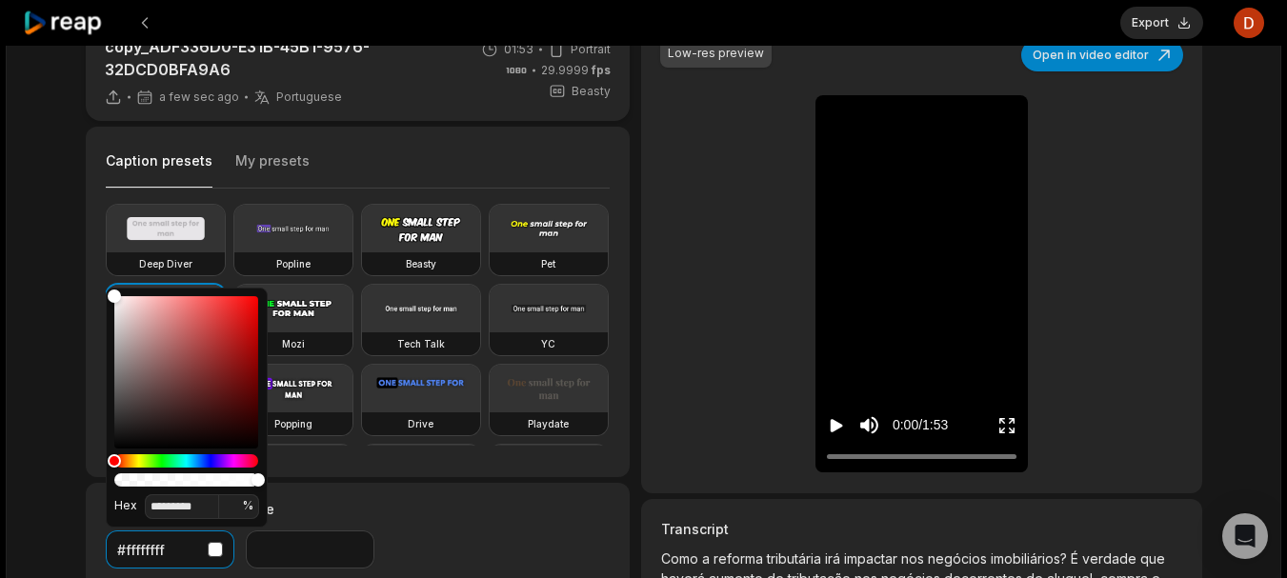  What do you see at coordinates (795, 558) in the screenshot?
I see `span: tributária` at bounding box center [795, 558].